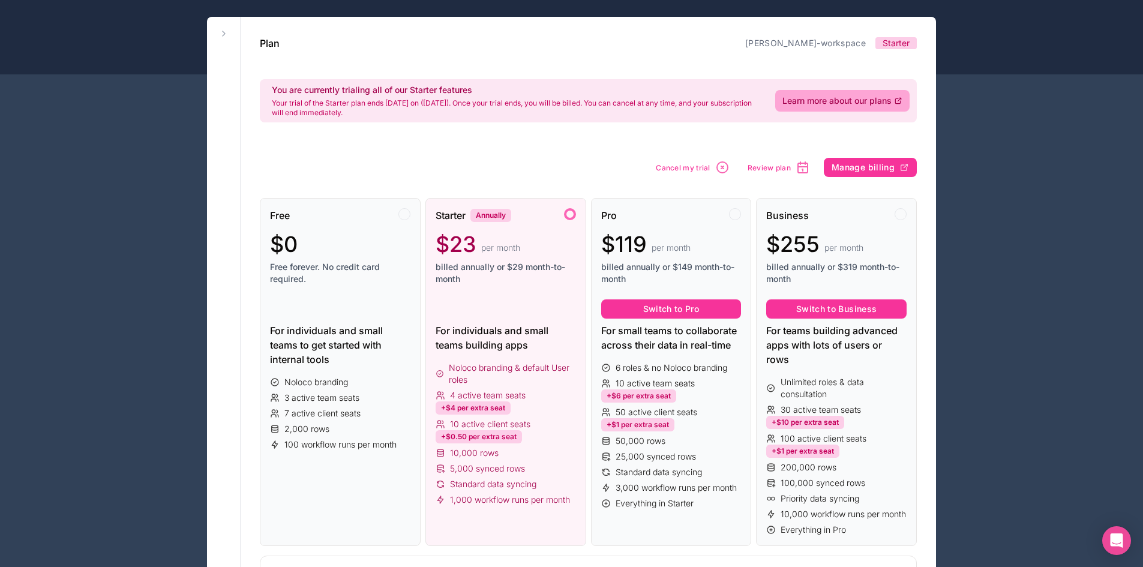 The image size is (1143, 567). What do you see at coordinates (640, 441) in the screenshot?
I see `span: 50,000 rows` at bounding box center [640, 441].